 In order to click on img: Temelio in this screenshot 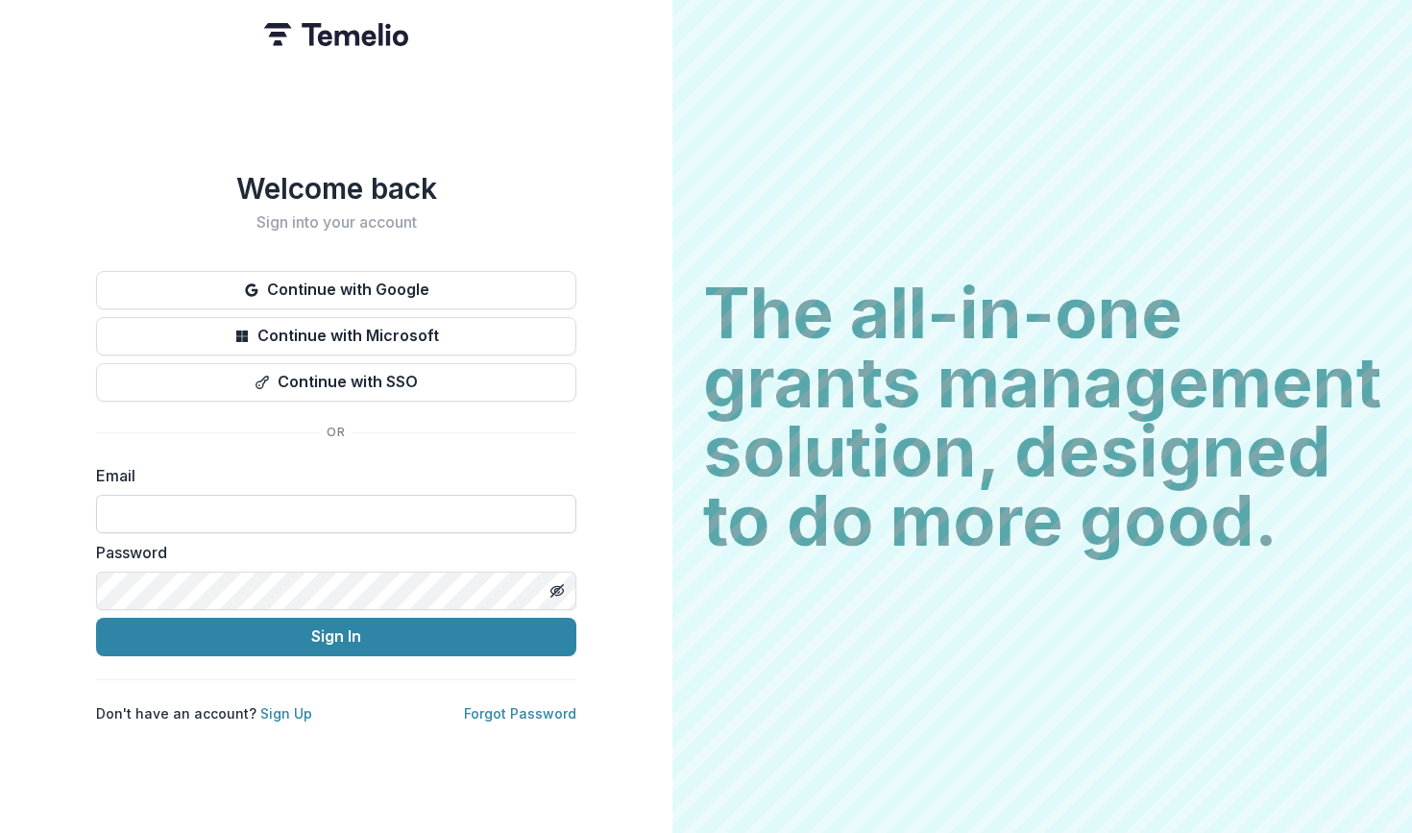, I will do `click(336, 35)`.